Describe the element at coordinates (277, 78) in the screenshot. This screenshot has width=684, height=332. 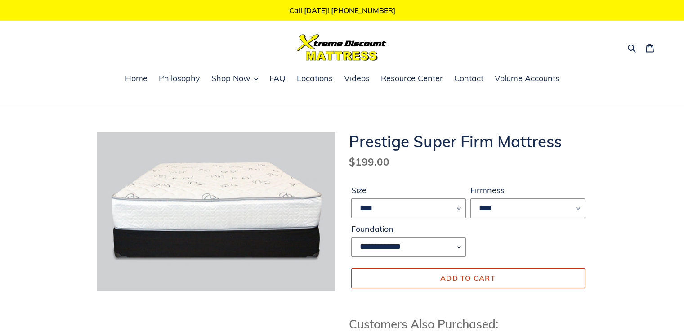
I see `span: FAQ` at that location.